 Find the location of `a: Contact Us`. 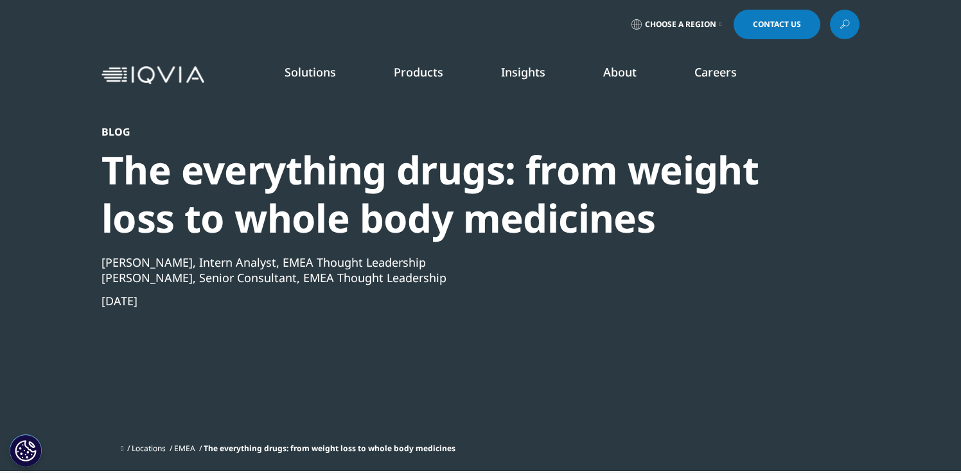

a: Contact Us is located at coordinates (776, 24).